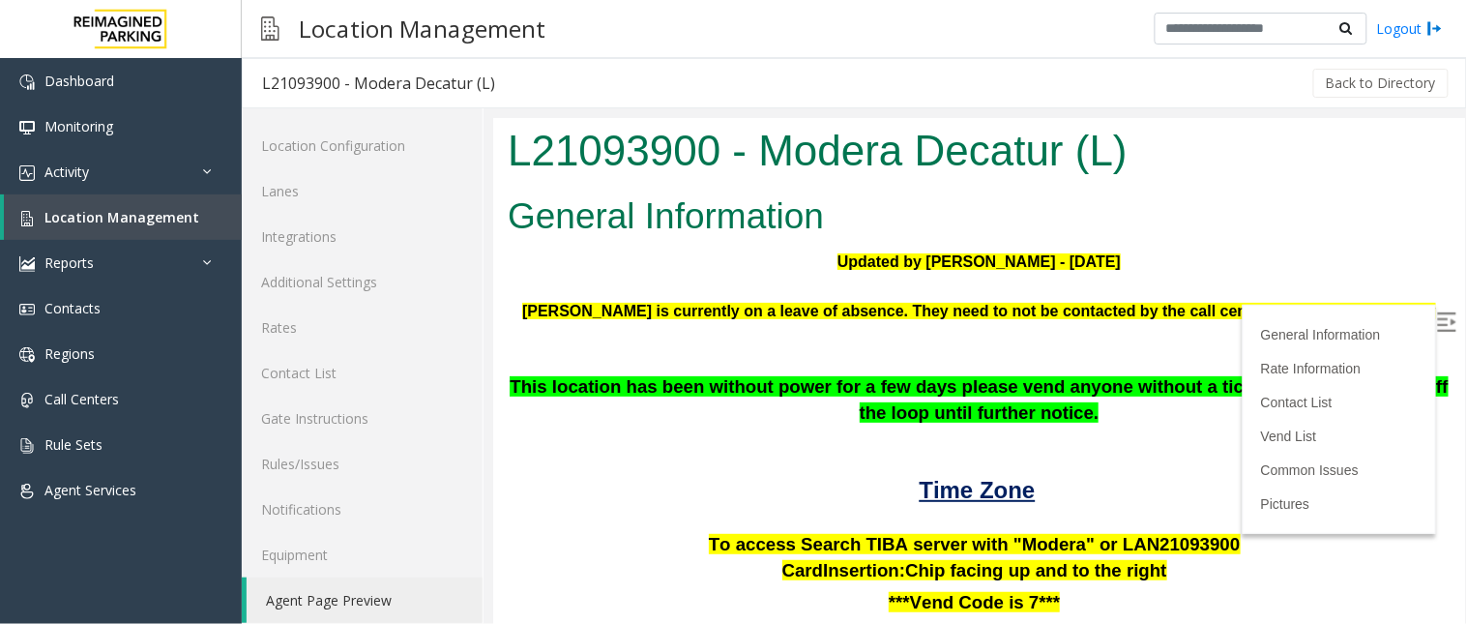 Image resolution: width=1467 pixels, height=624 pixels. I want to click on a: Rules/Issues, so click(362, 463).